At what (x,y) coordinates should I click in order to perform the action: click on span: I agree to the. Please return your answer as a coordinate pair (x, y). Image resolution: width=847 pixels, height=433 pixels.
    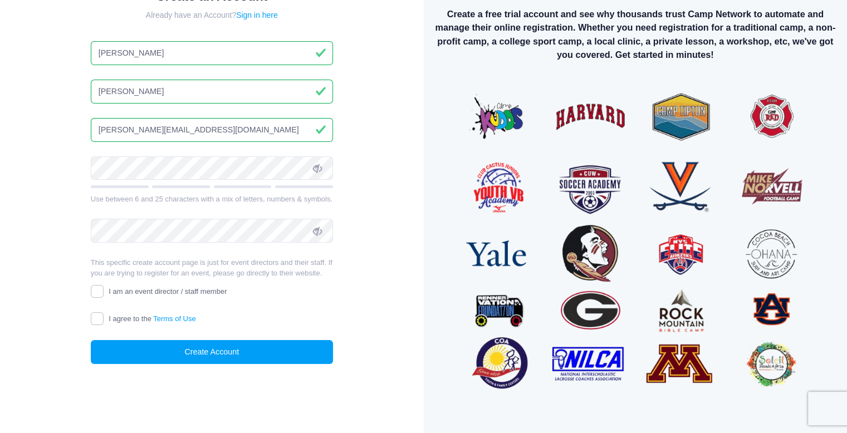
    Looking at the image, I should click on (152, 318).